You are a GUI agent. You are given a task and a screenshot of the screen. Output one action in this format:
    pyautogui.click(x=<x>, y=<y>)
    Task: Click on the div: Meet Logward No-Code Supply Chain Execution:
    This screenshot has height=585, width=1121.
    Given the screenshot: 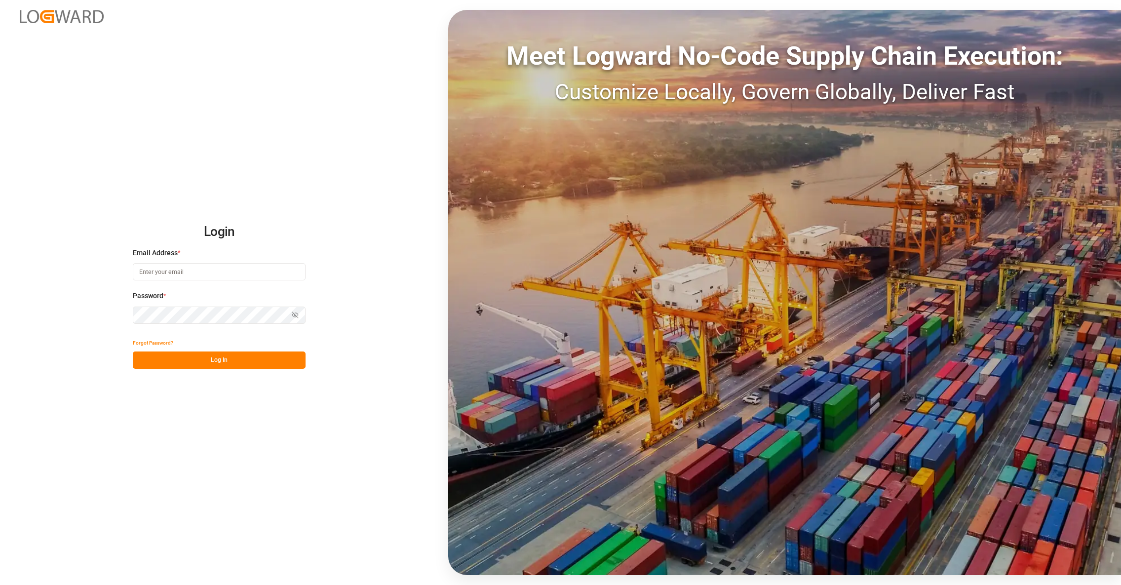 What is the action you would take?
    pyautogui.click(x=784, y=56)
    